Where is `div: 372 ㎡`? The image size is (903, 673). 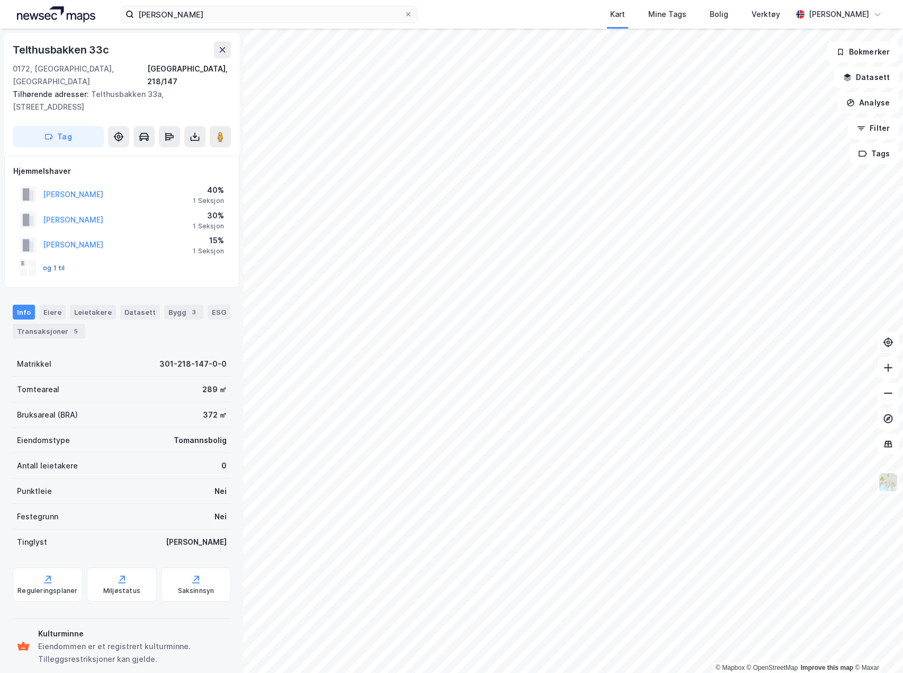
div: 372 ㎡ is located at coordinates (215, 415).